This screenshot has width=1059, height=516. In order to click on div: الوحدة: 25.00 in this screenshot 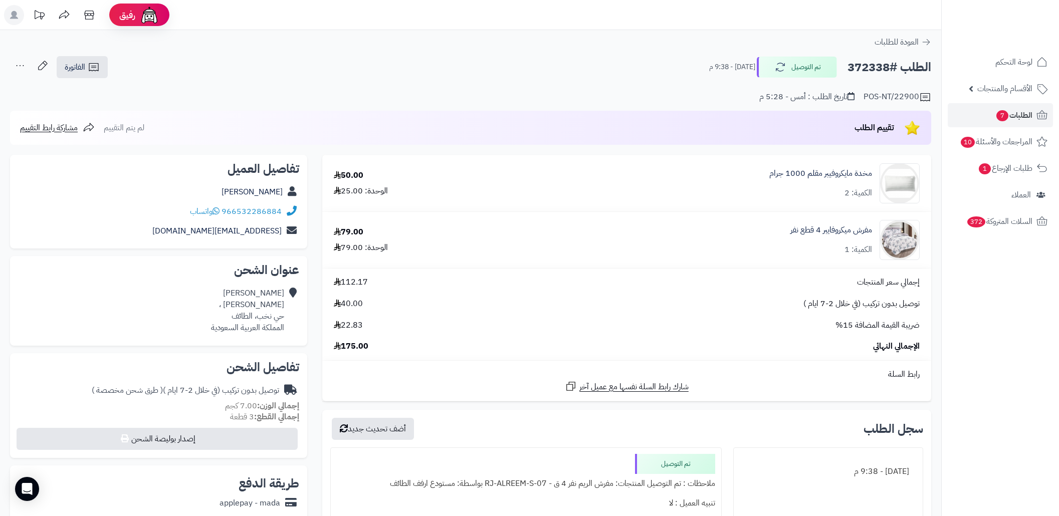, I will do `click(361, 191)`.